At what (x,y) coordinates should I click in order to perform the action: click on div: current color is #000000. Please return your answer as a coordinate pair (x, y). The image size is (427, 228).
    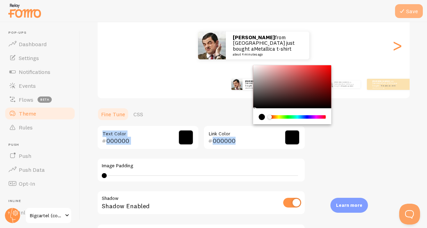
    Looking at the image, I should click on (262, 117).